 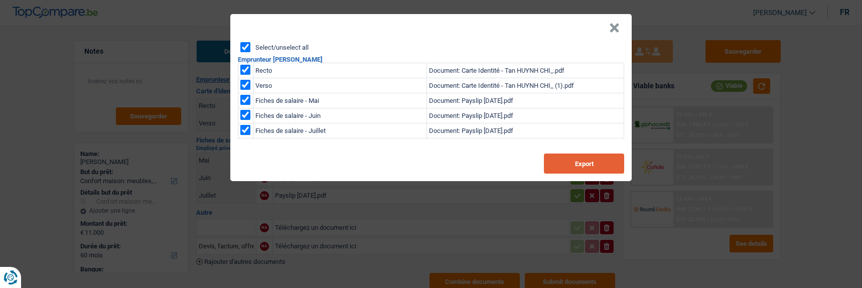 I want to click on label: Select/unselect all, so click(x=282, y=47).